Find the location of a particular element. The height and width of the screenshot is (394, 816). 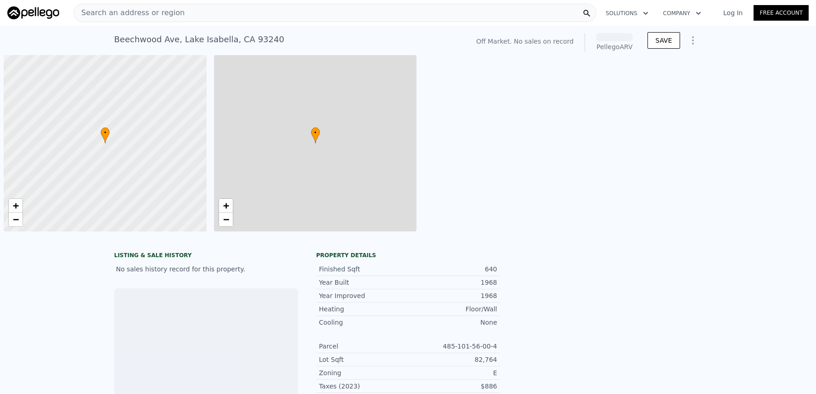

button: SAVE is located at coordinates (664, 40).